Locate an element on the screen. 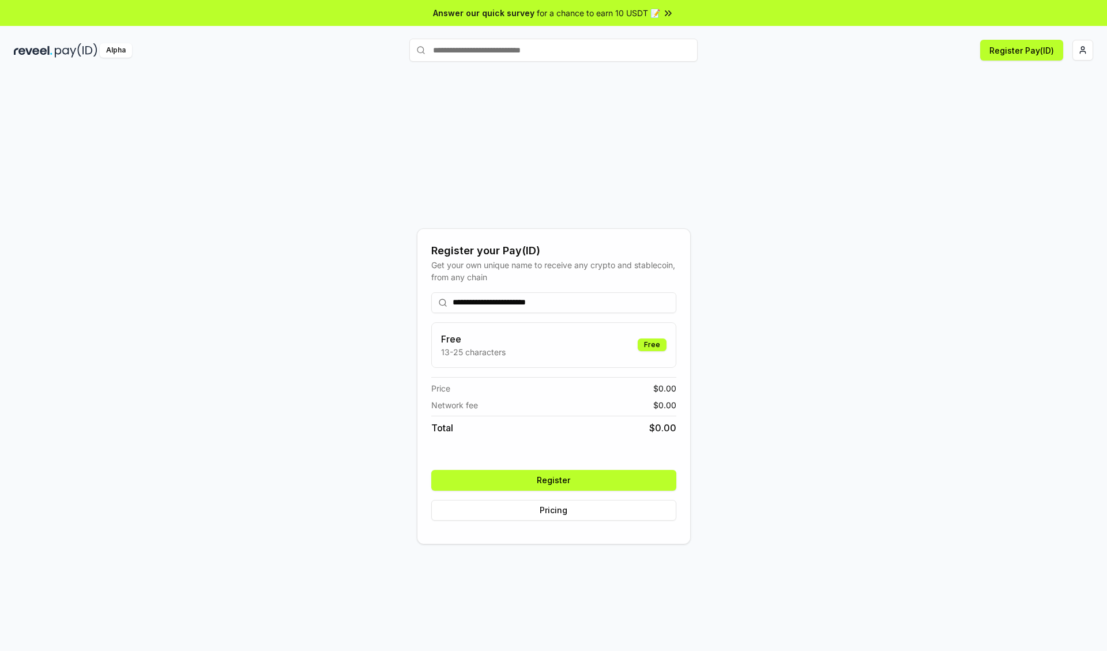 Image resolution: width=1107 pixels, height=651 pixels. img: reveel_dark is located at coordinates (33, 50).